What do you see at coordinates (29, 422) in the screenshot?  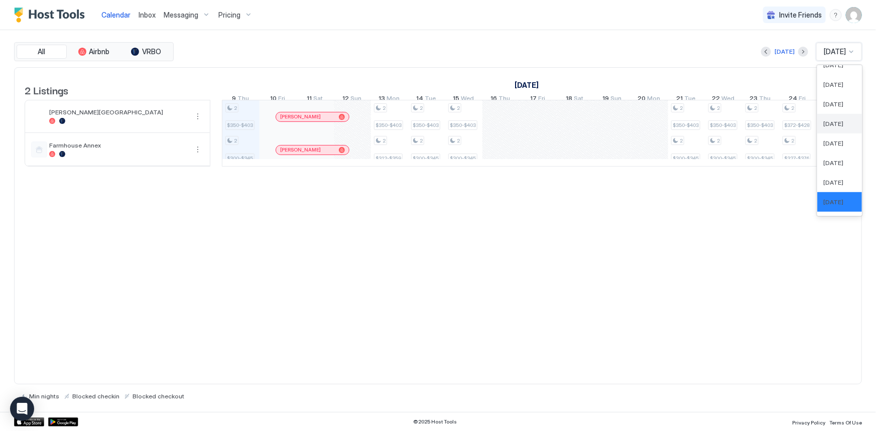 I see `div: App Store` at bounding box center [29, 422].